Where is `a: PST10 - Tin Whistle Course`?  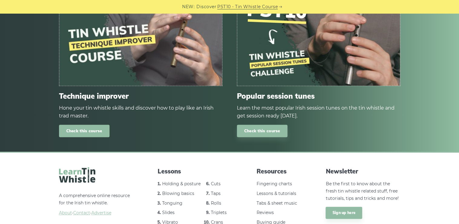
a: PST10 - Tin Whistle Course is located at coordinates (247, 7).